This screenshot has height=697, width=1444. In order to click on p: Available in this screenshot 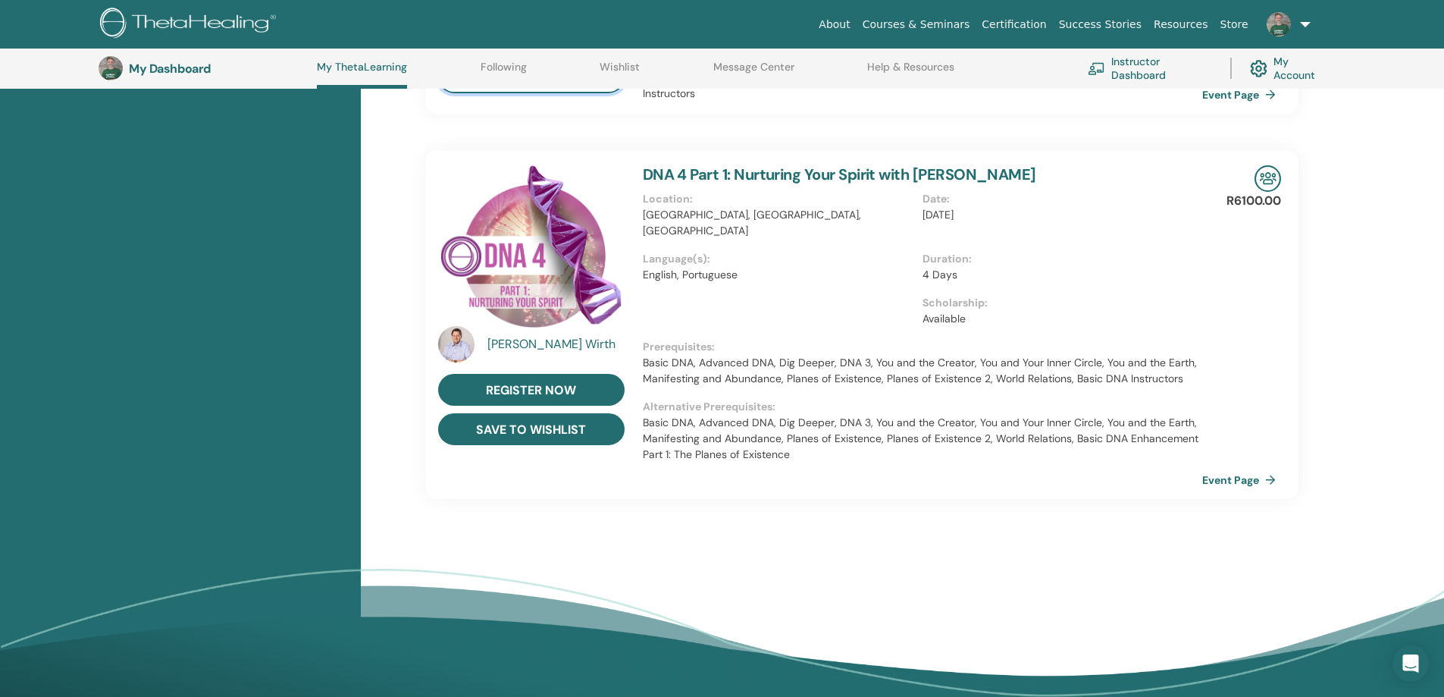, I will do `click(1057, 318)`.